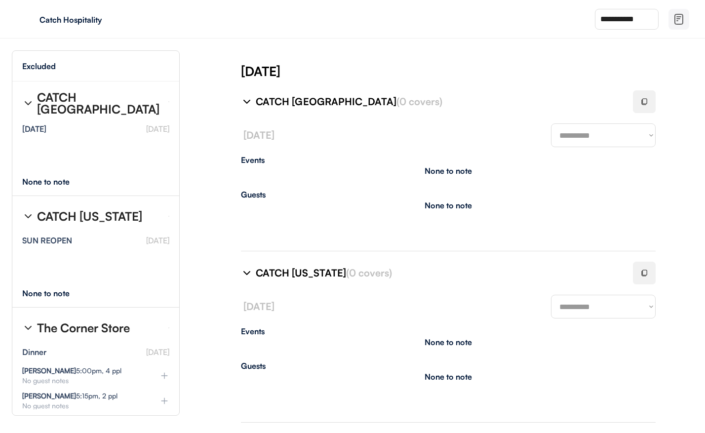  I want to click on div: SUN REOPEN, so click(47, 240).